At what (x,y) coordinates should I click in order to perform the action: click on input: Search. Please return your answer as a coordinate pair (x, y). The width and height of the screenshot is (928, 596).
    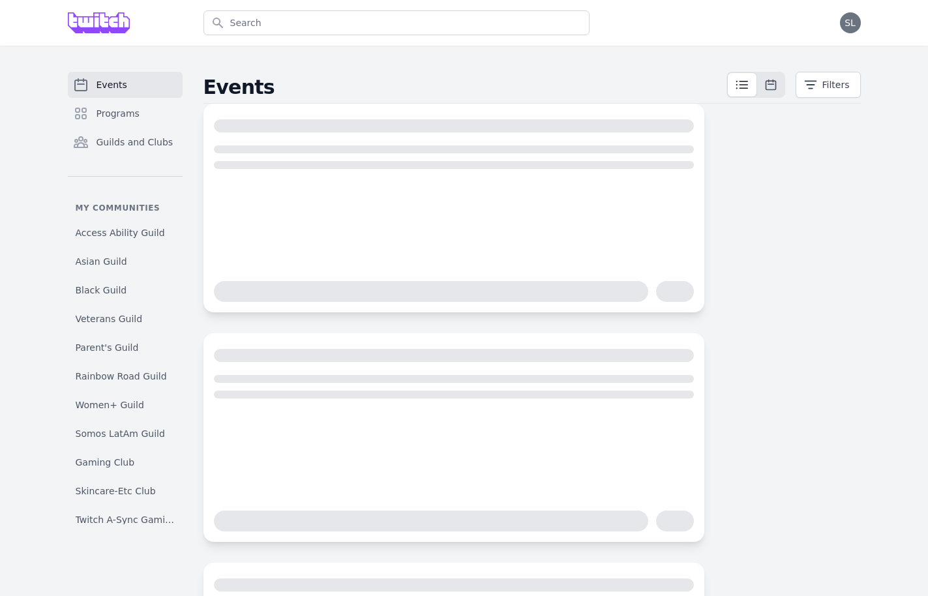
    Looking at the image, I should click on (396, 23).